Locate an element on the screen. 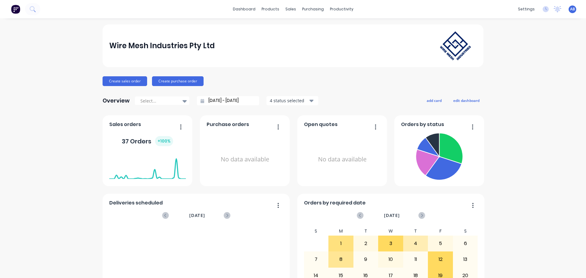 Image resolution: width=586 pixels, height=278 pixels. div: 9 is located at coordinates (366, 259).